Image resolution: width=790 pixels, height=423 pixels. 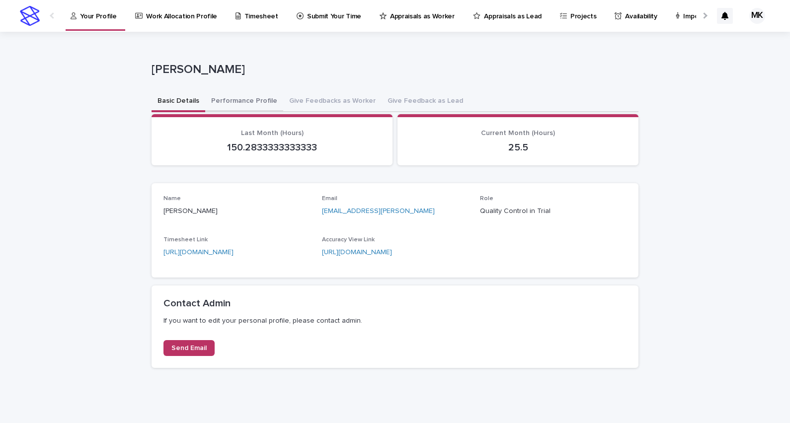 I want to click on a: Send Email, so click(x=189, y=348).